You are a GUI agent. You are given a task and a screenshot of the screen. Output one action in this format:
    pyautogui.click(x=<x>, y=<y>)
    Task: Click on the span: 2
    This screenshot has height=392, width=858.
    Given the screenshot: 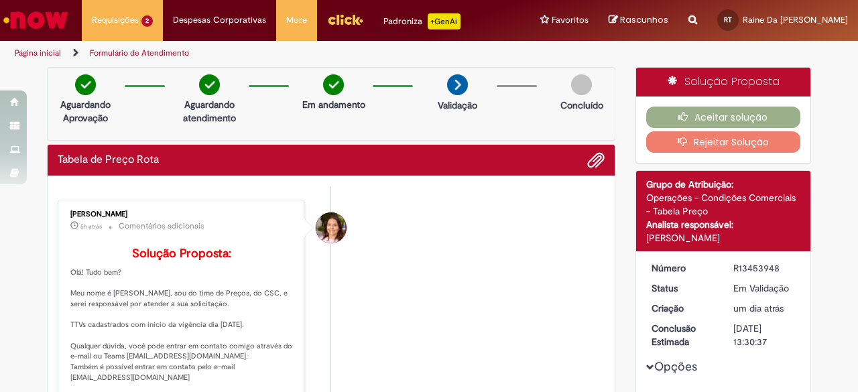 What is the action you would take?
    pyautogui.click(x=147, y=21)
    